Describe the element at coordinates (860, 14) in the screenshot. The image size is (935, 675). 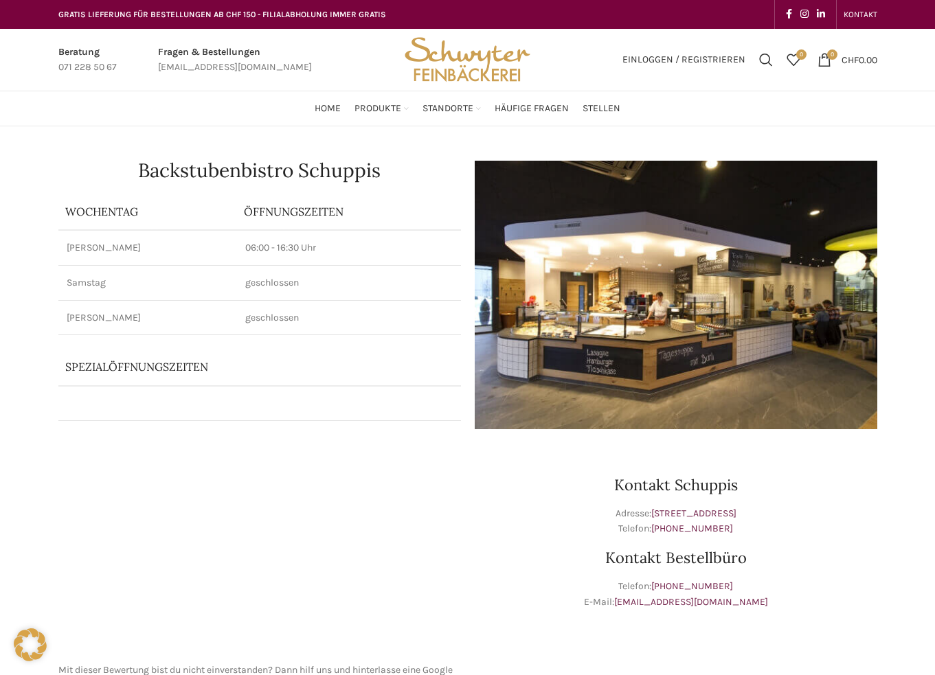
I see `span: KONTAKT` at that location.